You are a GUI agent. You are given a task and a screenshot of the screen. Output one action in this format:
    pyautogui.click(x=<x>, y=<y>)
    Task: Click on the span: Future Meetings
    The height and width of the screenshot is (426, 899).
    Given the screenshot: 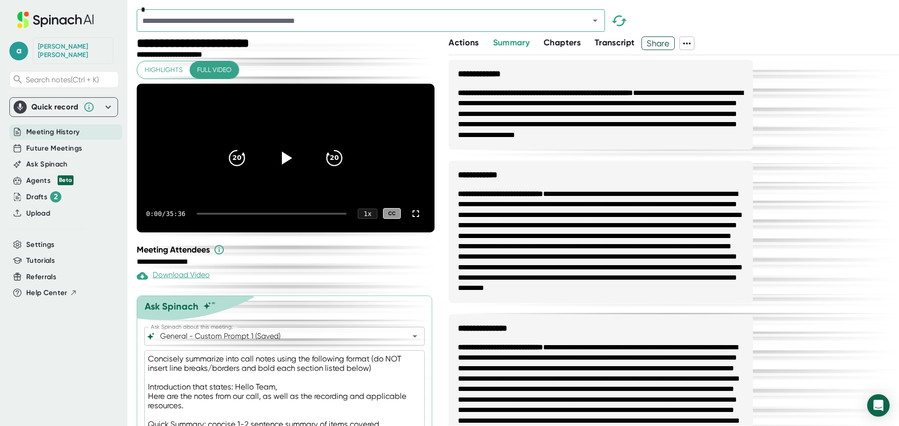 What is the action you would take?
    pyautogui.click(x=54, y=148)
    